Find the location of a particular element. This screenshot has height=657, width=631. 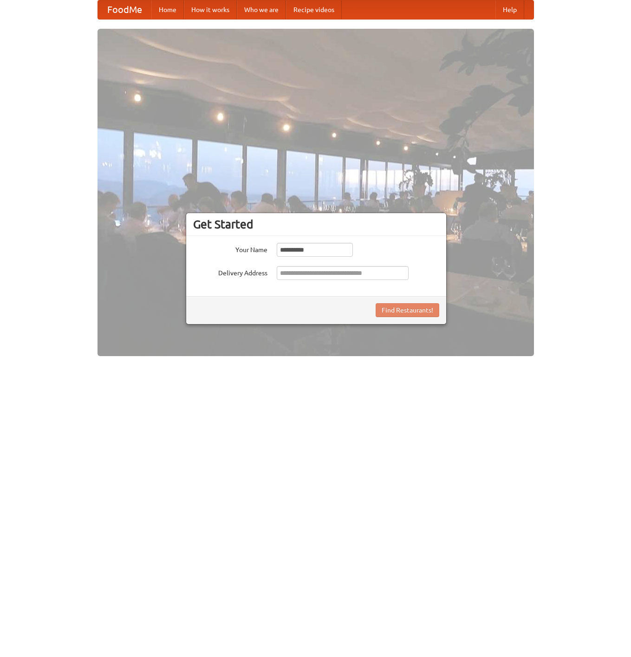

a: FoodMe is located at coordinates (124, 10).